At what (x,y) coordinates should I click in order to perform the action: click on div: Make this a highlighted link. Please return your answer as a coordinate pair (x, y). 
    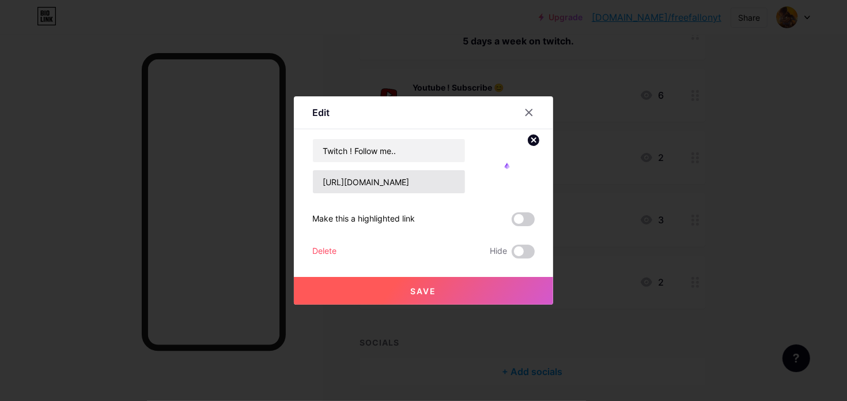
    Looking at the image, I should click on (364, 219).